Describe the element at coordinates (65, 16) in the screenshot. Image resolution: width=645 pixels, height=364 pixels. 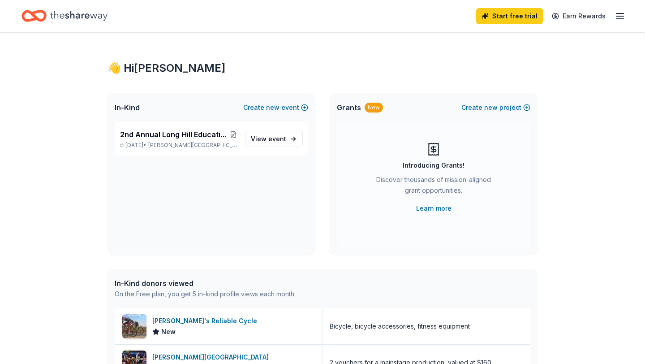
I see `a: Home` at that location.